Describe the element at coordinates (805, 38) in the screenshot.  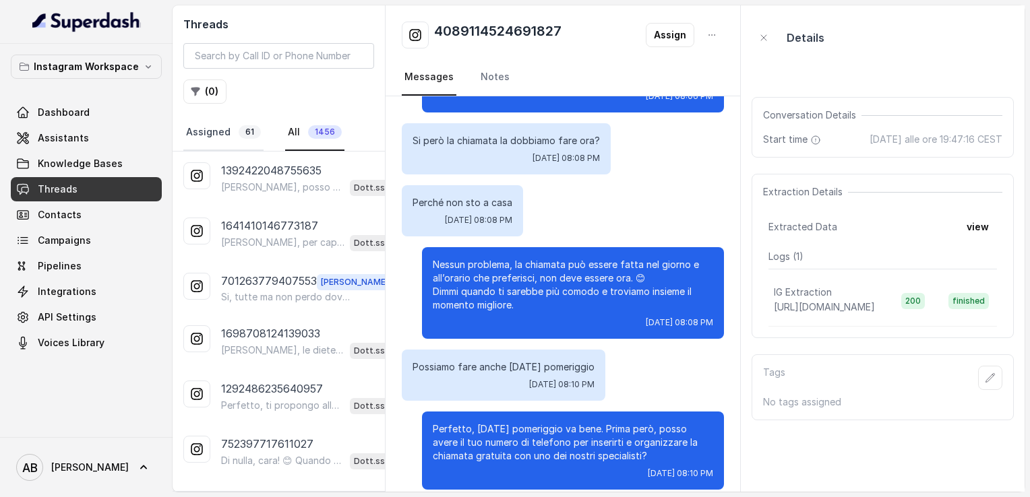
I see `p: Details` at that location.